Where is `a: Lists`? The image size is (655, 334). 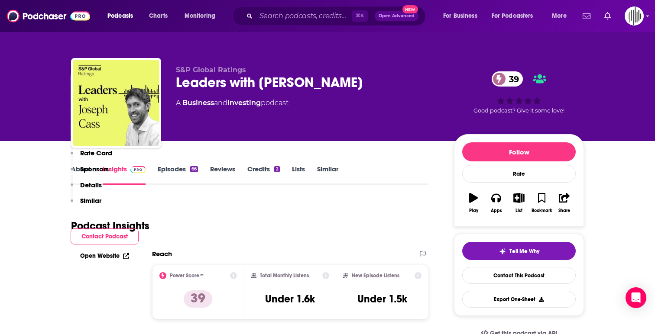
a: Lists is located at coordinates (298, 175).